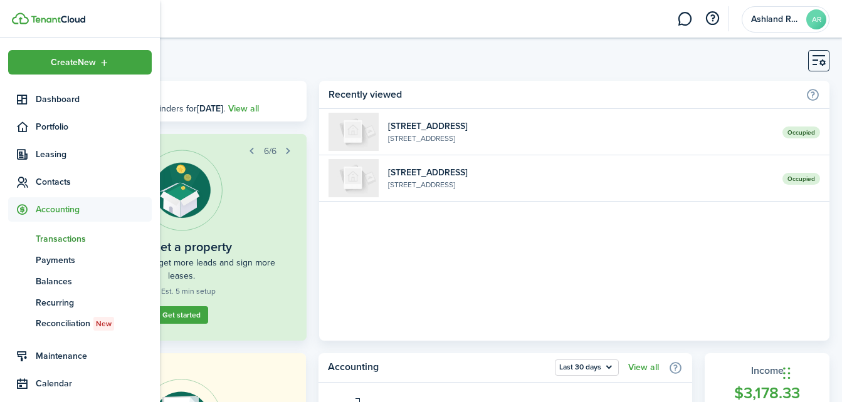 The image size is (842, 402). Describe the element at coordinates (786, 373) in the screenshot. I see `div: Drag` at that location.